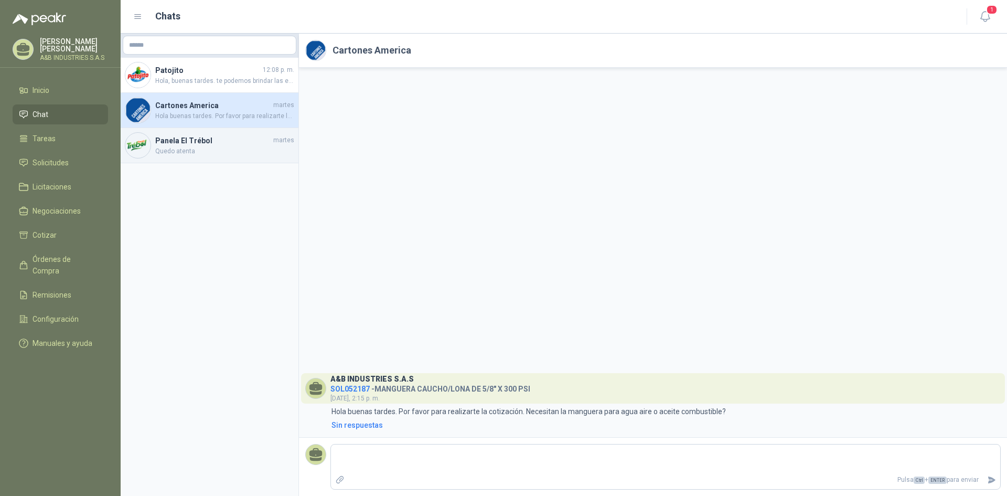 This screenshot has width=1007, height=496. I want to click on h4: Patojito, so click(208, 70).